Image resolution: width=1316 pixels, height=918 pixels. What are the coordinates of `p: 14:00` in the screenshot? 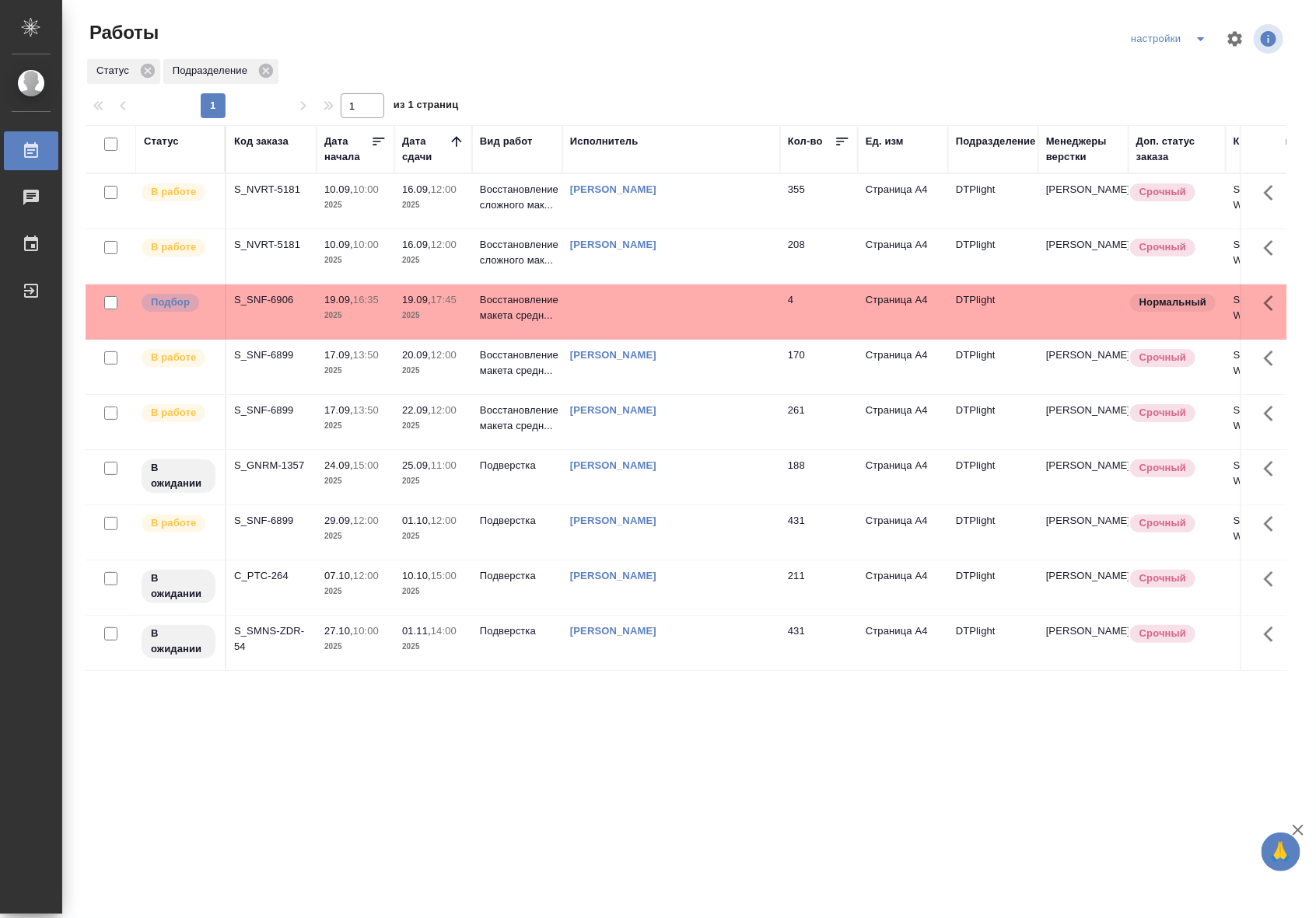 It's located at (443, 630).